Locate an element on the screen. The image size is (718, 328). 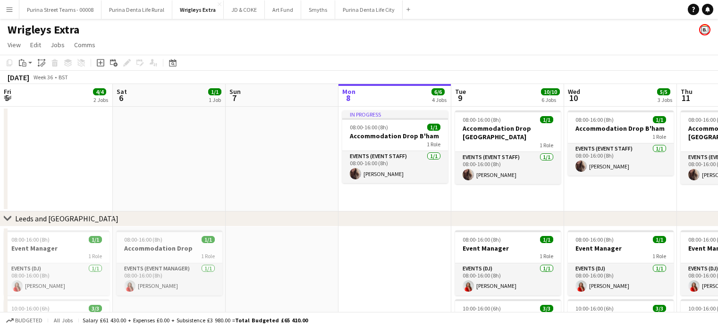
app-job-card: 08:00-16:00 (8h)1/1Accommodation Drop B'ham1 RoleEvents (Event Staff)1/108:00-16:00 (8h)[PERSON_N... is located at coordinates (620, 143).